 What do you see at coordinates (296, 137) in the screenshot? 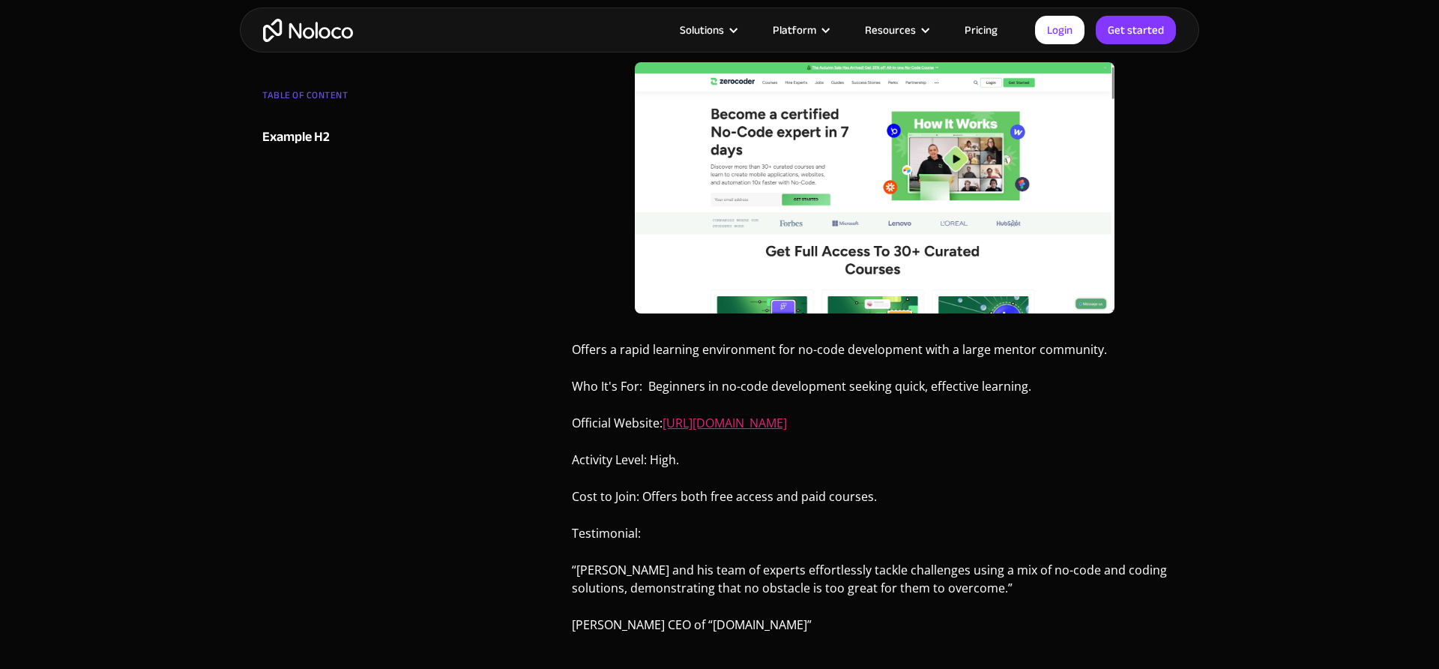
I see `div: Example H2` at bounding box center [296, 137].